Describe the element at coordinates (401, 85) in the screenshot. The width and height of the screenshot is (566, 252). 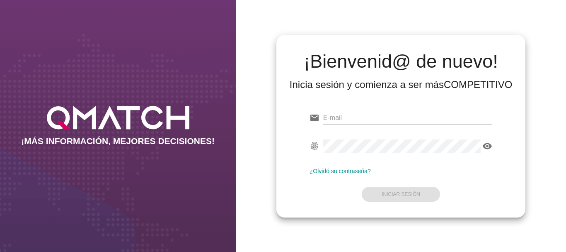
I see `div: Inicia sesión y comienza a ser más` at that location.